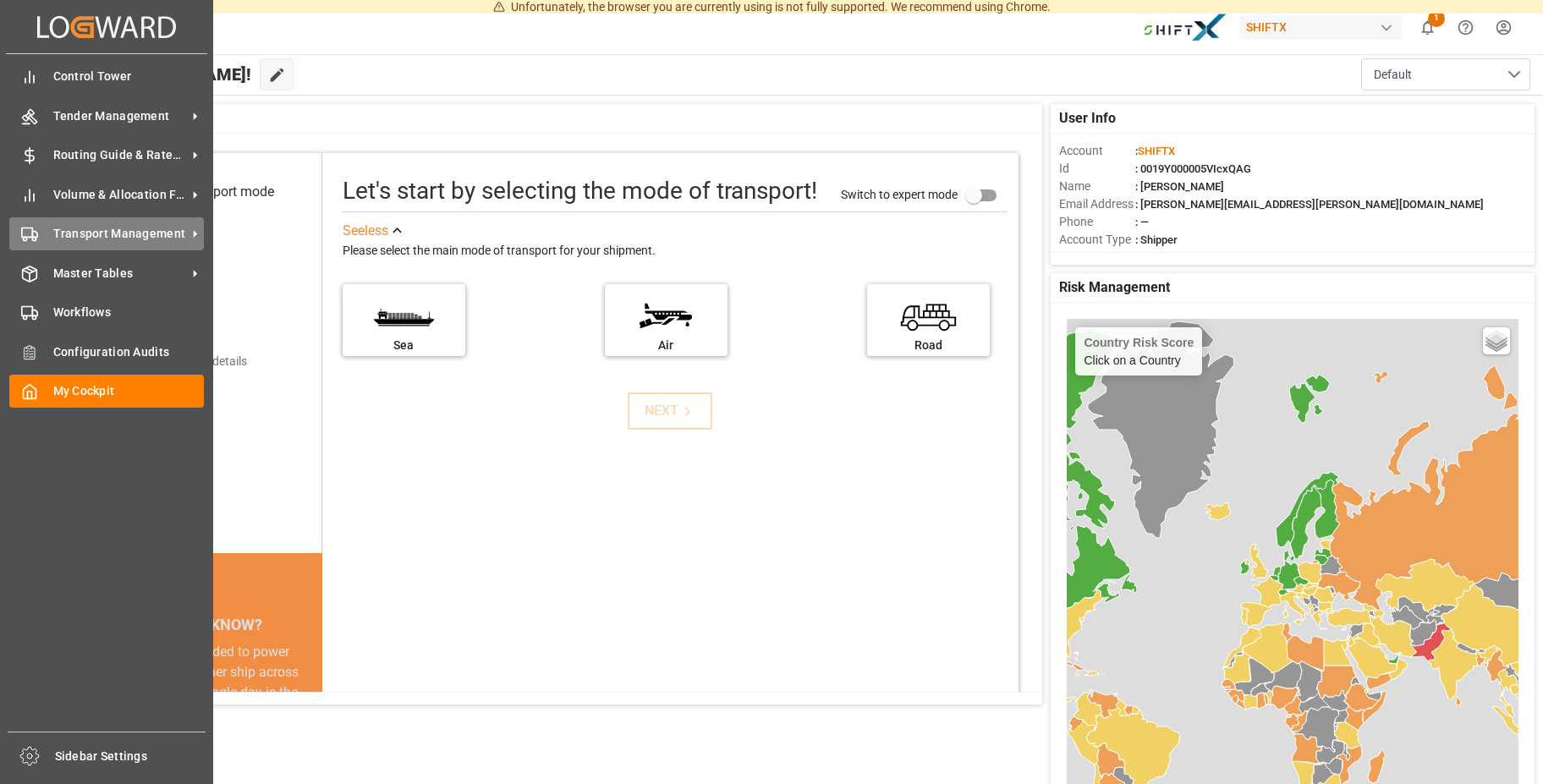  Describe the element at coordinates (1427, 27) in the screenshot. I see `button: show 1 new notifications` at that location.